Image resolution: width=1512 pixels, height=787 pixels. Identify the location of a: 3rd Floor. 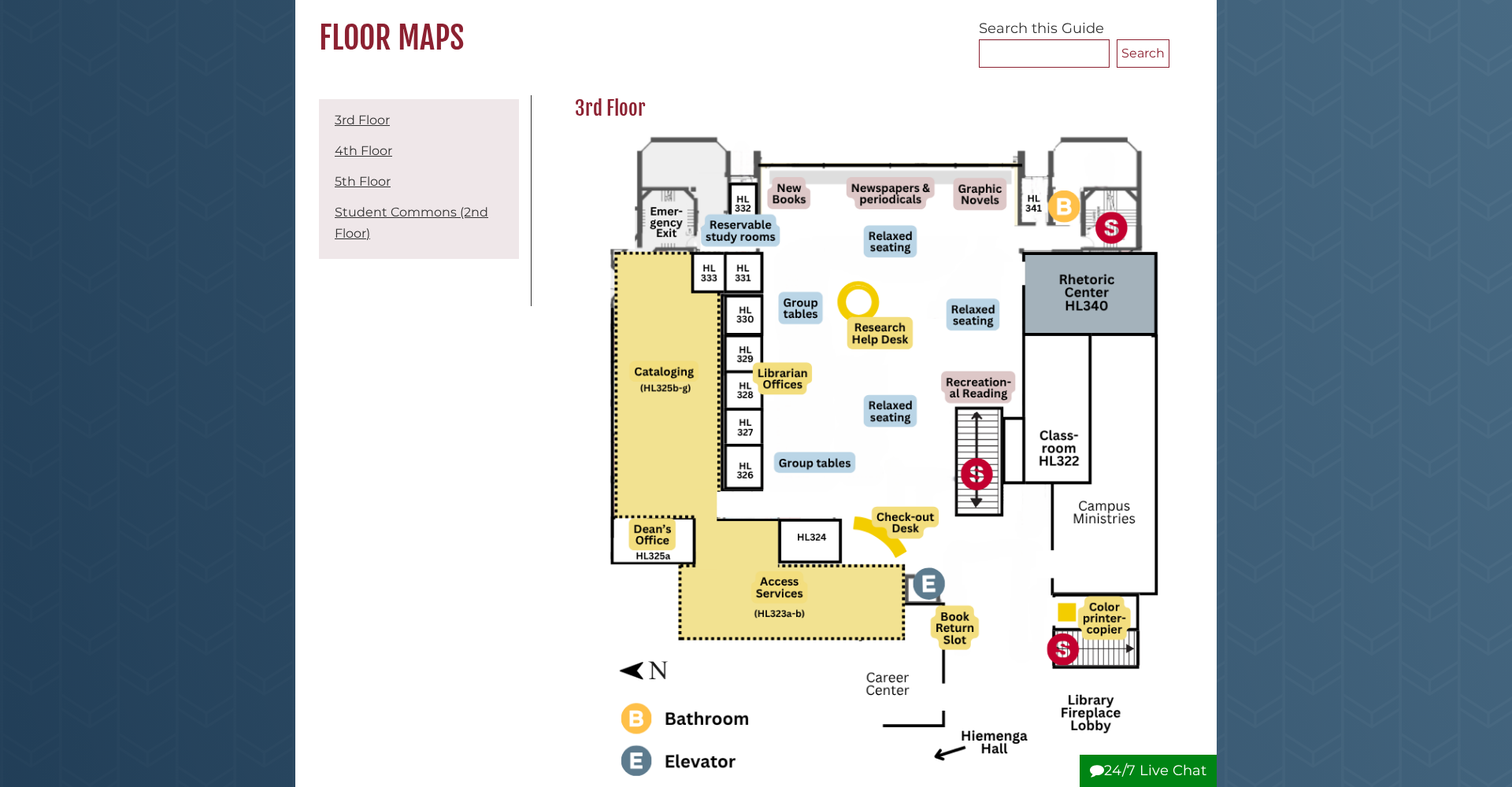
(362, 120).